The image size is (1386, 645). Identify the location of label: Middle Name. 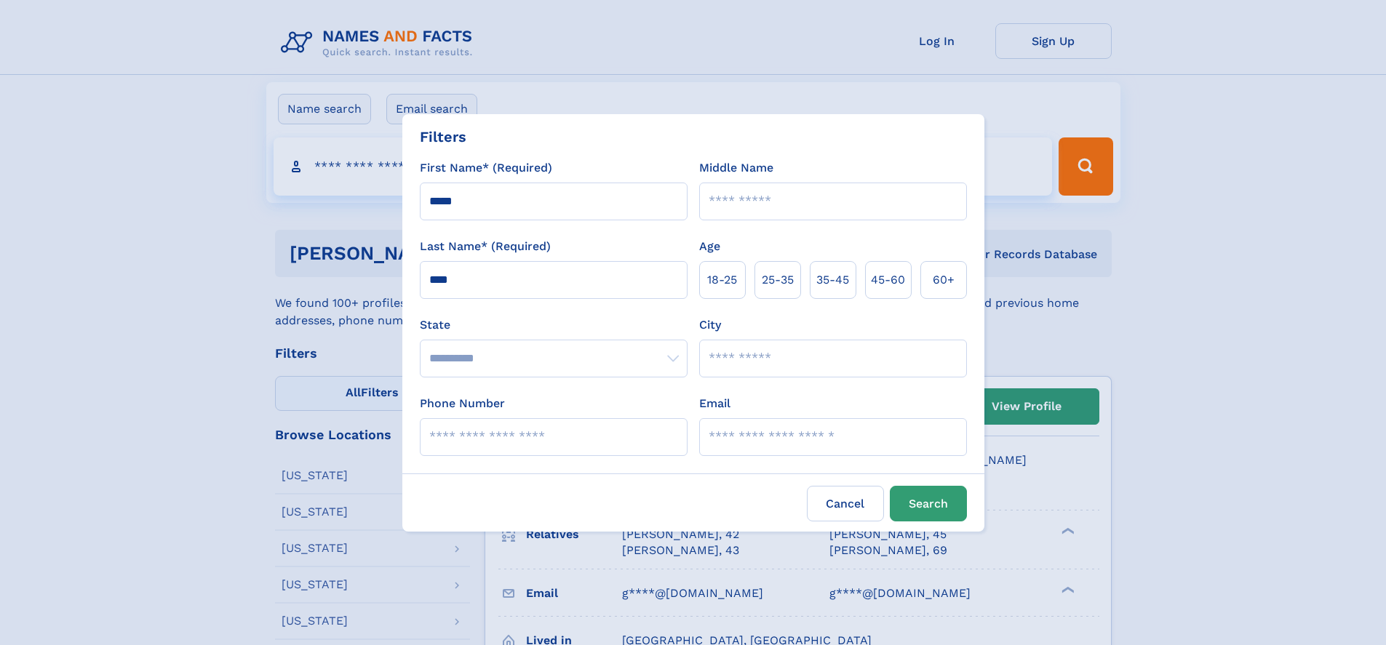
(736, 168).